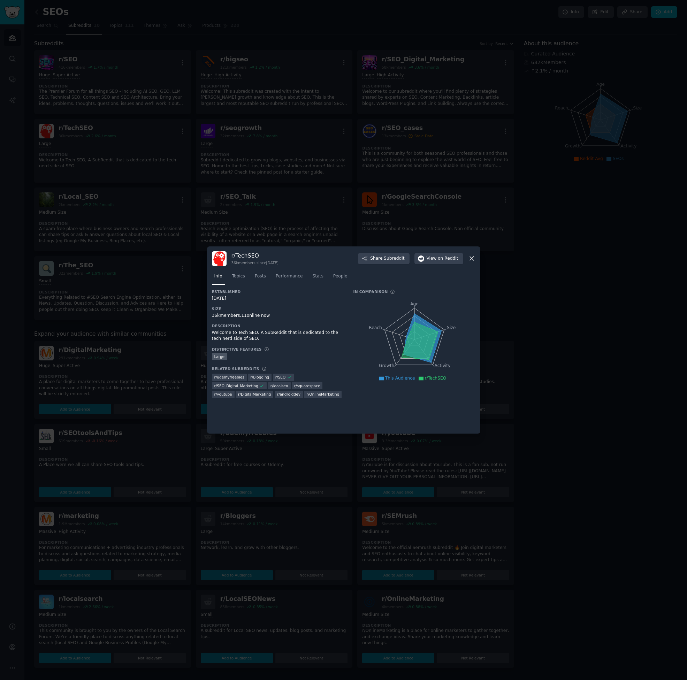  Describe the element at coordinates (400, 378) in the screenshot. I see `span: This Audience` at that location.